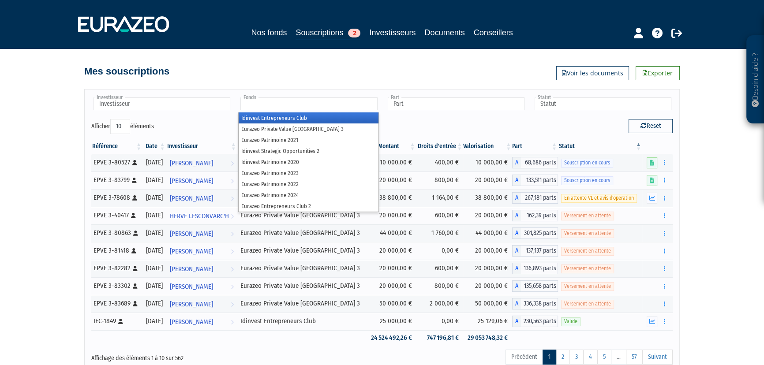 This screenshot has height=365, width=764. Describe the element at coordinates (201, 146) in the screenshot. I see `th: Investisseur: activer pour trier la colonne par ordre croissant` at that location.